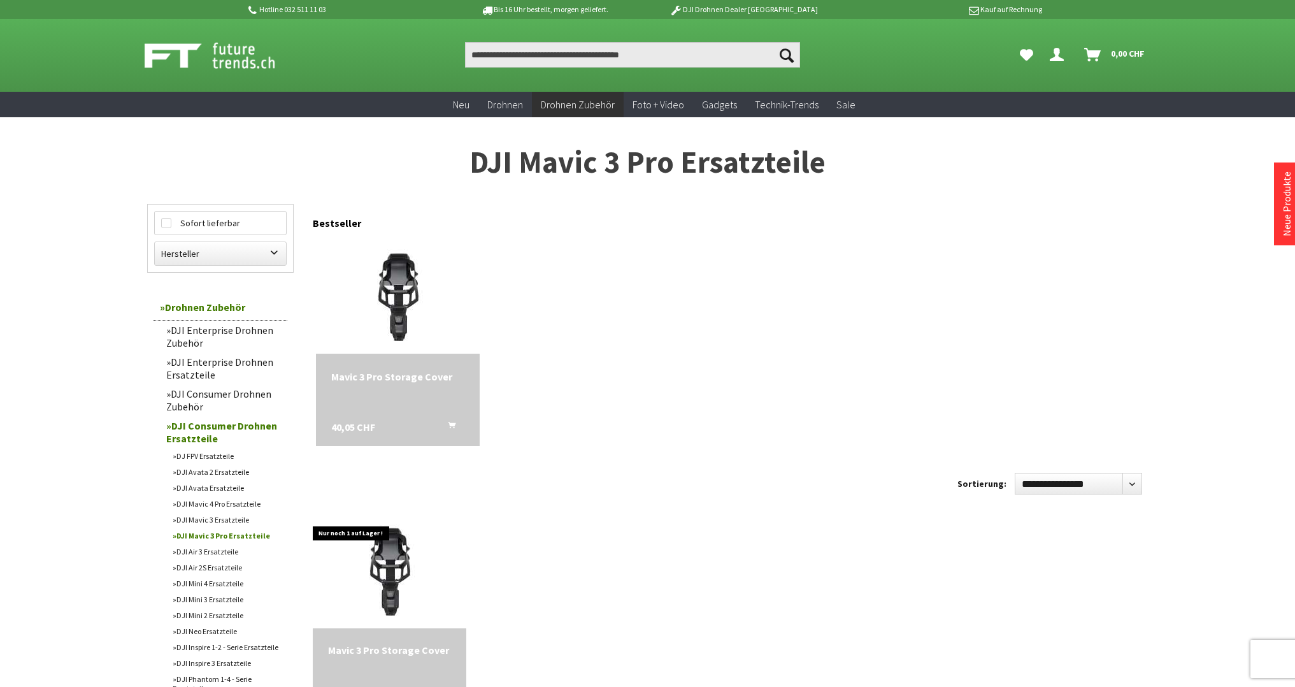  What do you see at coordinates (461, 104) in the screenshot?
I see `a: Neu` at bounding box center [461, 104].